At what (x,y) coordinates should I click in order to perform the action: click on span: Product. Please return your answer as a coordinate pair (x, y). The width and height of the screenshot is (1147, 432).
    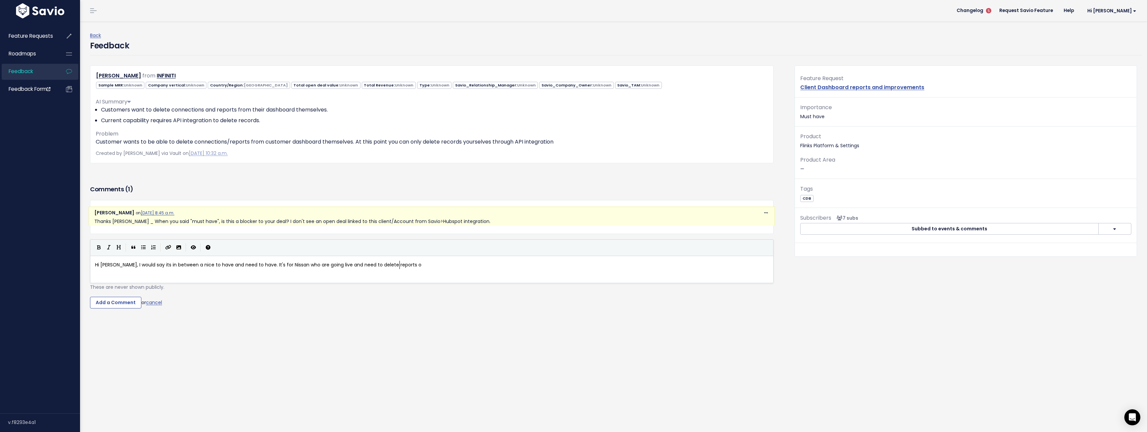
    Looking at the image, I should click on (811, 136).